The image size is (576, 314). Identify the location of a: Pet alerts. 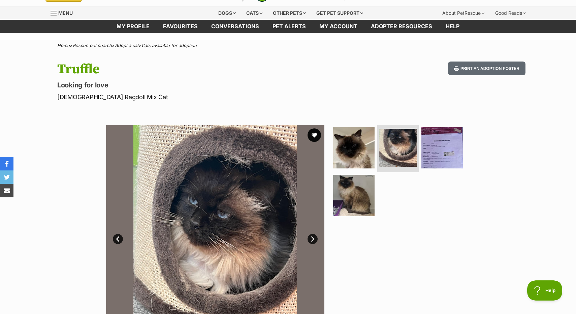
(289, 26).